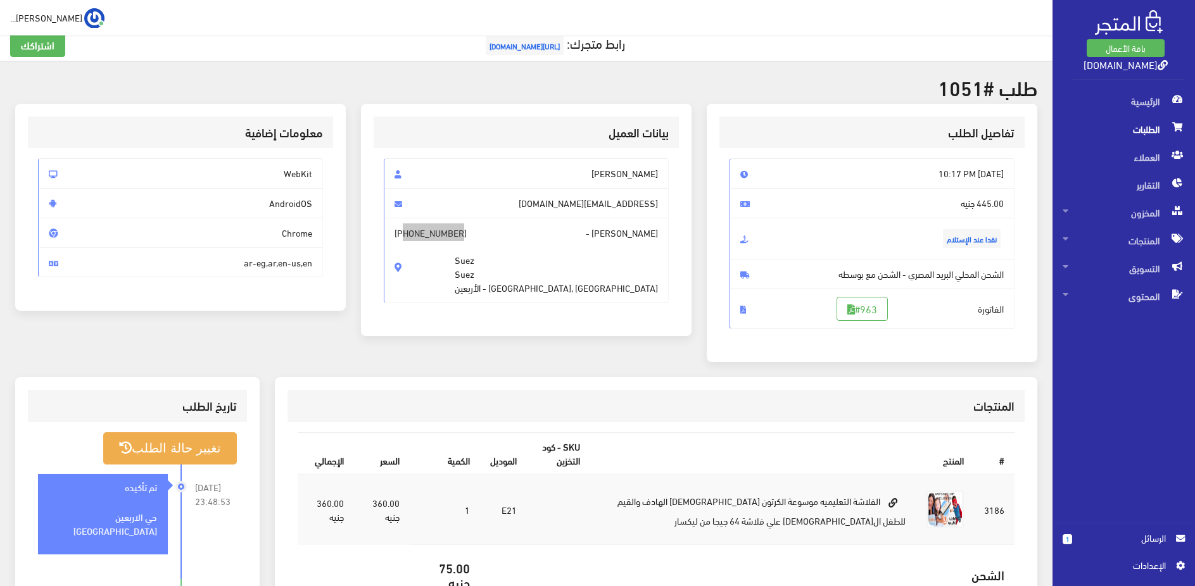 This screenshot has height=586, width=1195. Describe the element at coordinates (503, 453) in the screenshot. I see `th: الموديل` at that location.